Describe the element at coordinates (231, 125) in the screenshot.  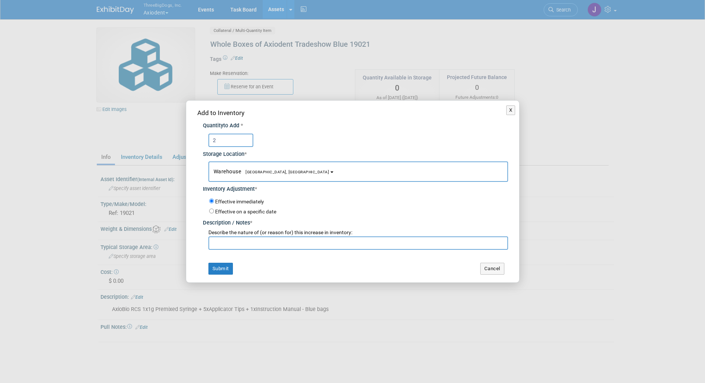
I see `span: to Add` at that location.